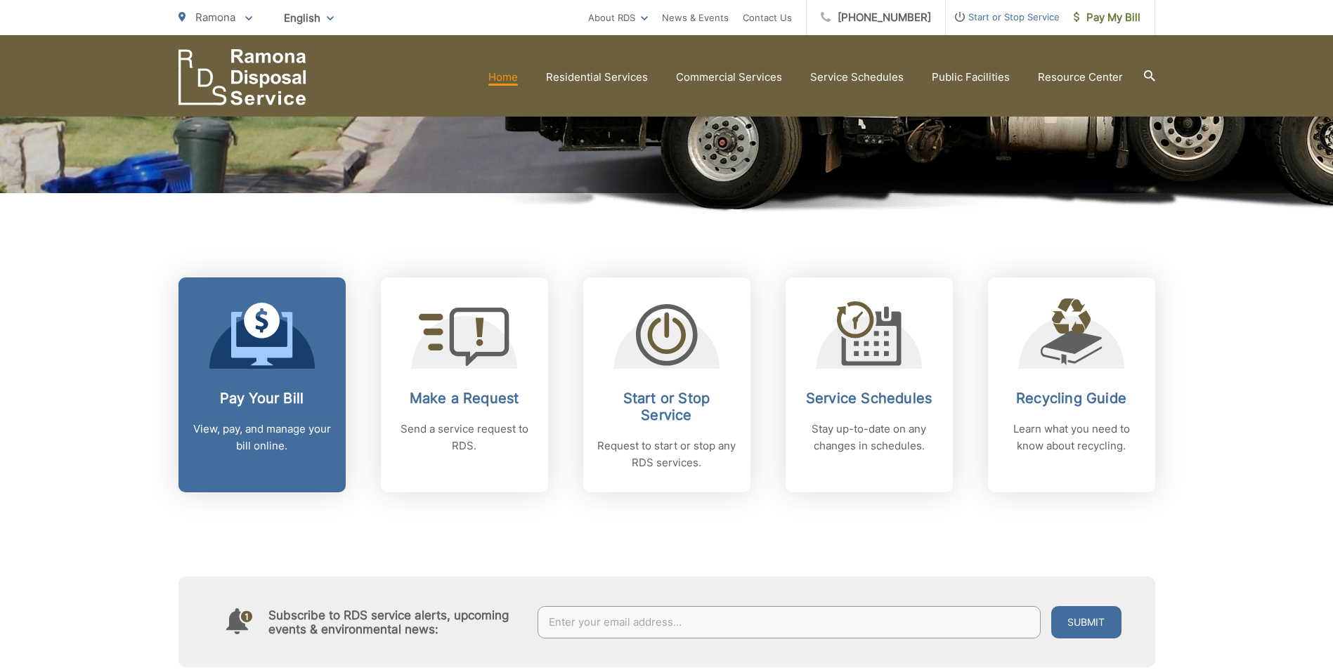  What do you see at coordinates (869, 398) in the screenshot?
I see `h2: Service Schedules` at bounding box center [869, 398].